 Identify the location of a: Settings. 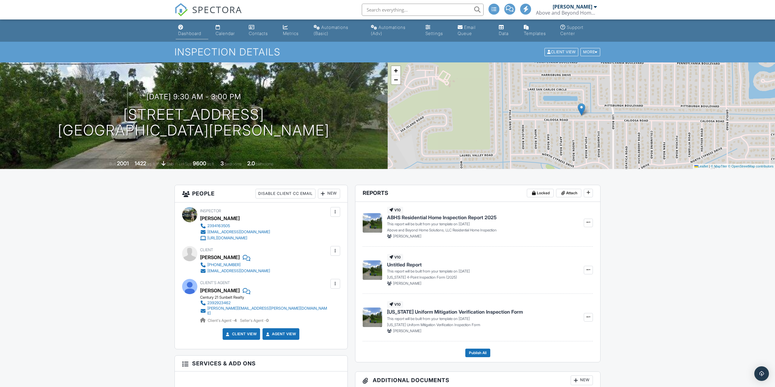
(436, 30).